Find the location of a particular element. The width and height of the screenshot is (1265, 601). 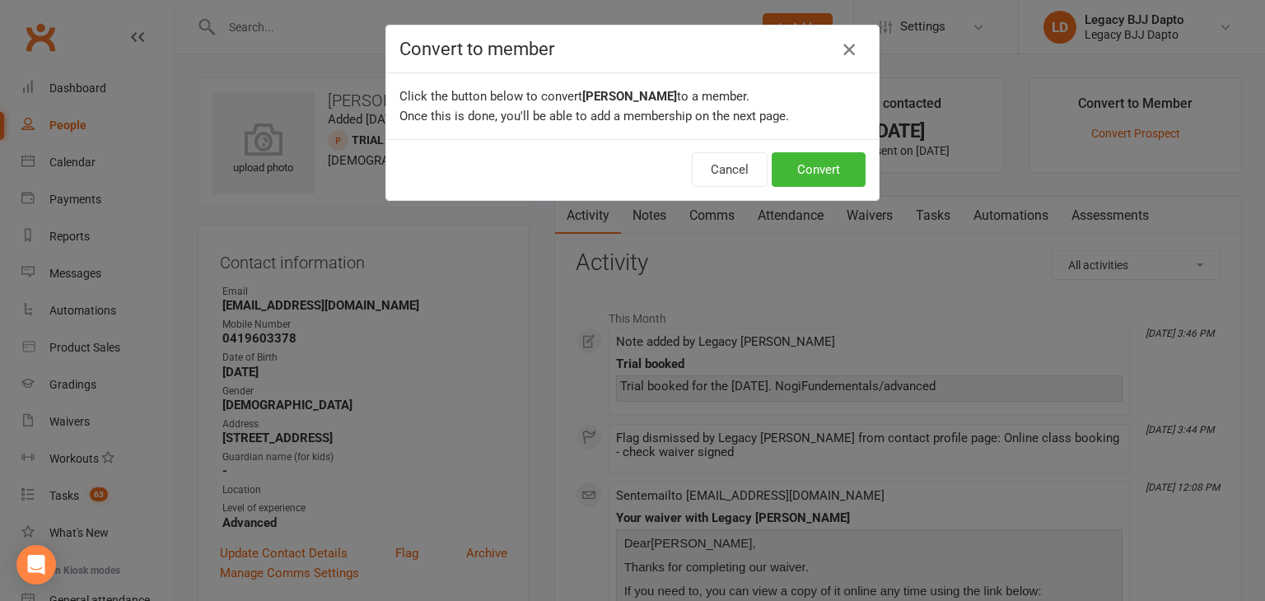

div: Click the button below to convert to a member. Once this is done, you'll be able to add a members... is located at coordinates (632, 106).